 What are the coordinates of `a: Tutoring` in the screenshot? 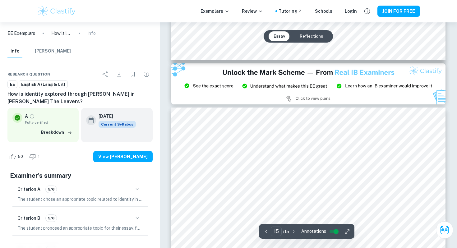 It's located at (291, 11).